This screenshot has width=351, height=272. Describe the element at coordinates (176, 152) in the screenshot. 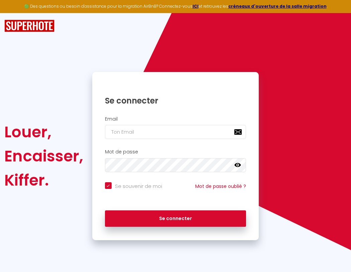

I see `h2: Mot de passe` at that location.